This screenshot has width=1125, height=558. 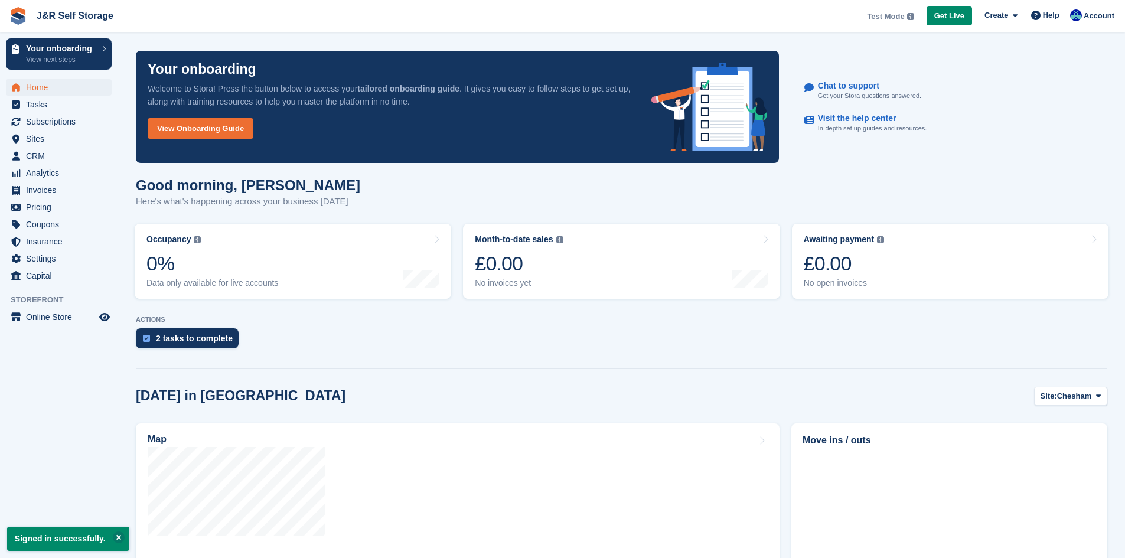 I want to click on span: Site:, so click(x=1049, y=396).